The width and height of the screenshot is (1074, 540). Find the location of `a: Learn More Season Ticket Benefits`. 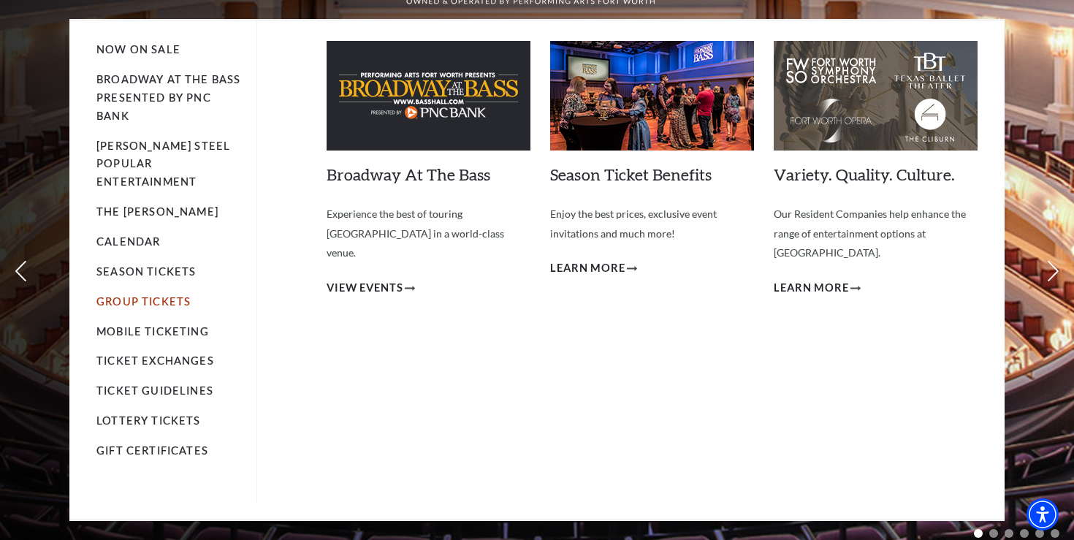

a: Learn More Season Ticket Benefits is located at coordinates (593, 268).